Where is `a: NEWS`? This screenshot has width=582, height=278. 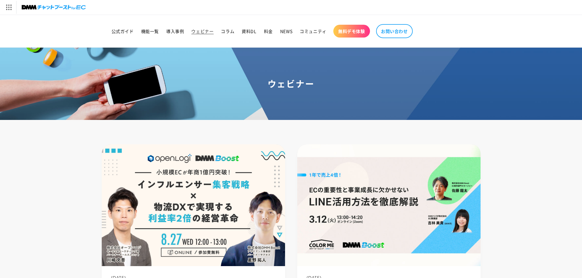
a: NEWS is located at coordinates (286, 31).